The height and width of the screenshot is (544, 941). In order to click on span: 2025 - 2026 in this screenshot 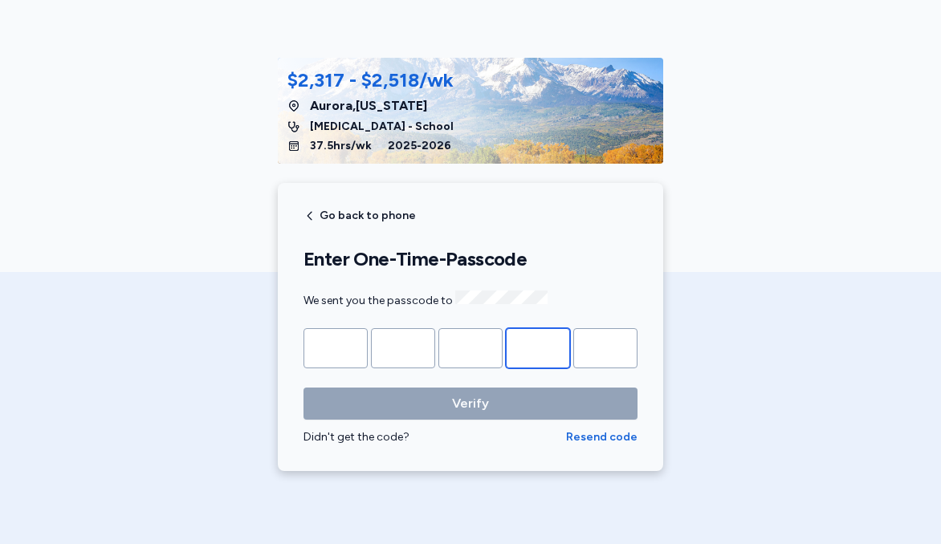, I will do `click(419, 146)`.